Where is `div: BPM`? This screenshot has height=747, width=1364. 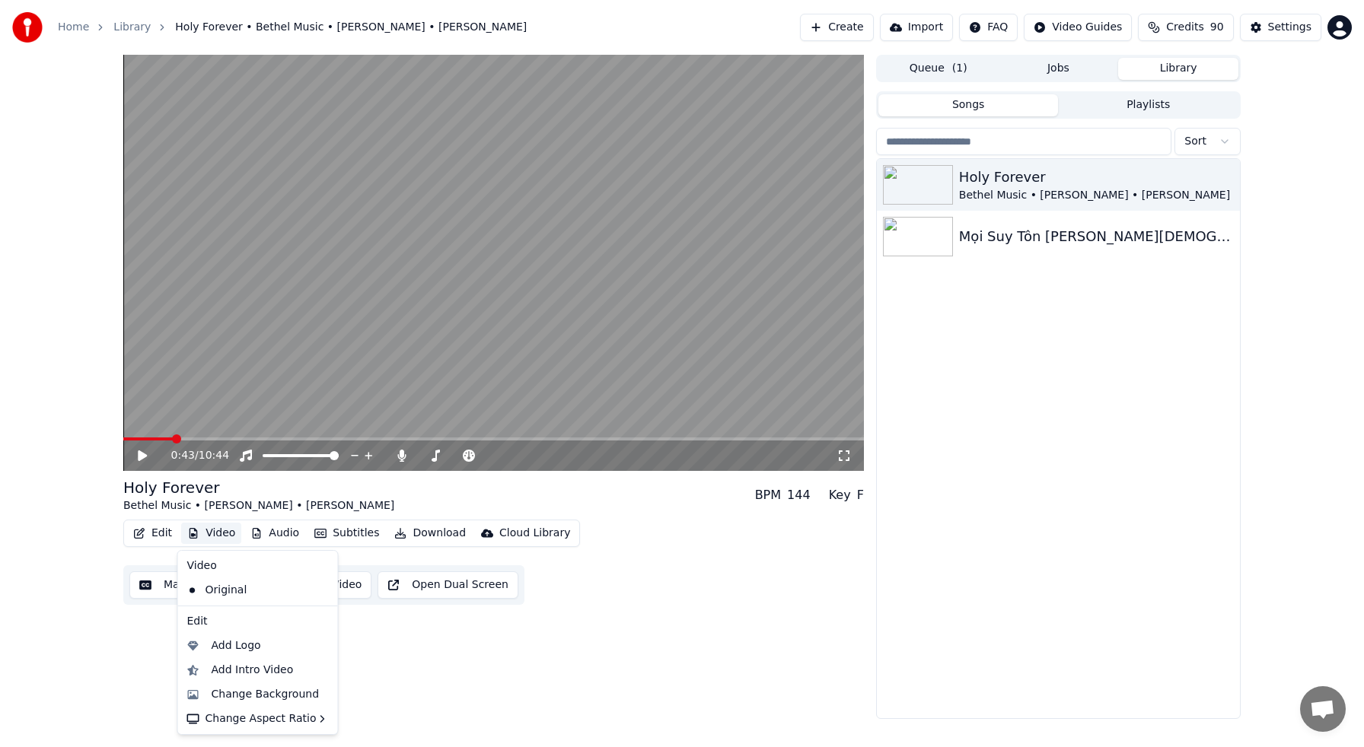
div: BPM is located at coordinates (768, 495).